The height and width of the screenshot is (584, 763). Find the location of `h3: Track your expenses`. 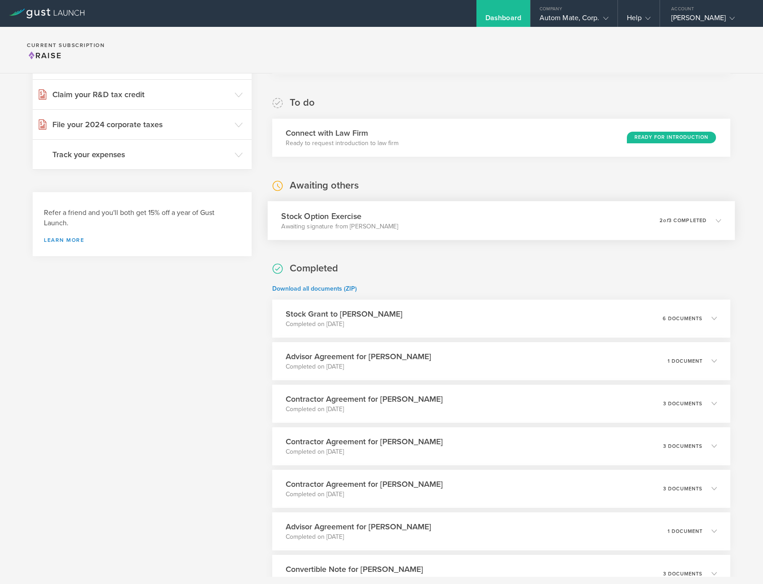

h3: Track your expenses is located at coordinates (141, 154).